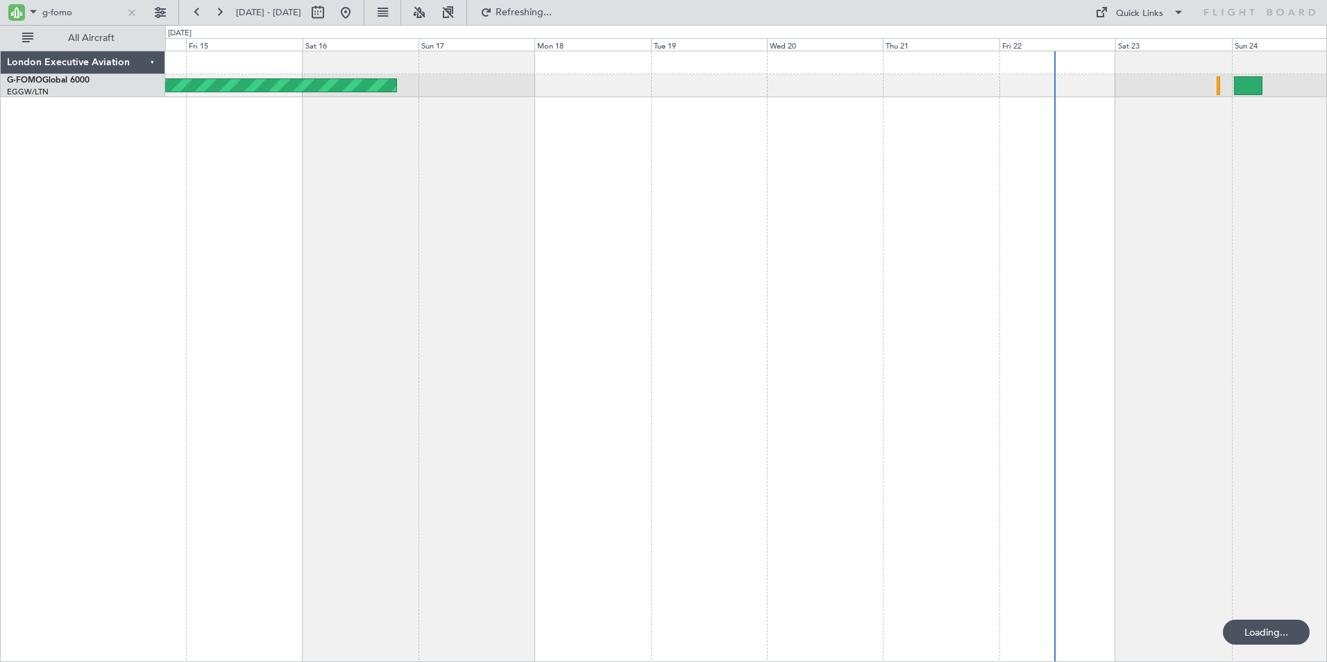  Describe the element at coordinates (825, 44) in the screenshot. I see `div: Wed 20` at that location.